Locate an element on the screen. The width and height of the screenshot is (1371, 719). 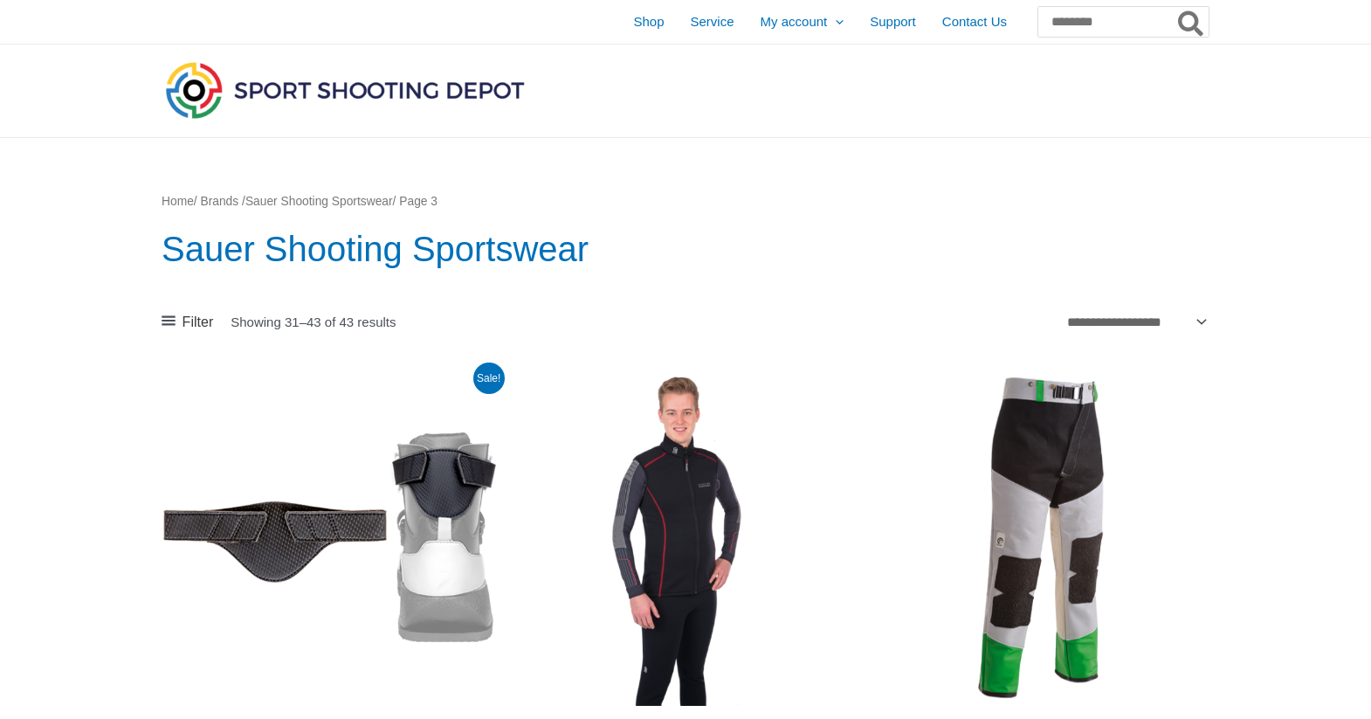
img: Standard Mix pants is located at coordinates (1040, 536).